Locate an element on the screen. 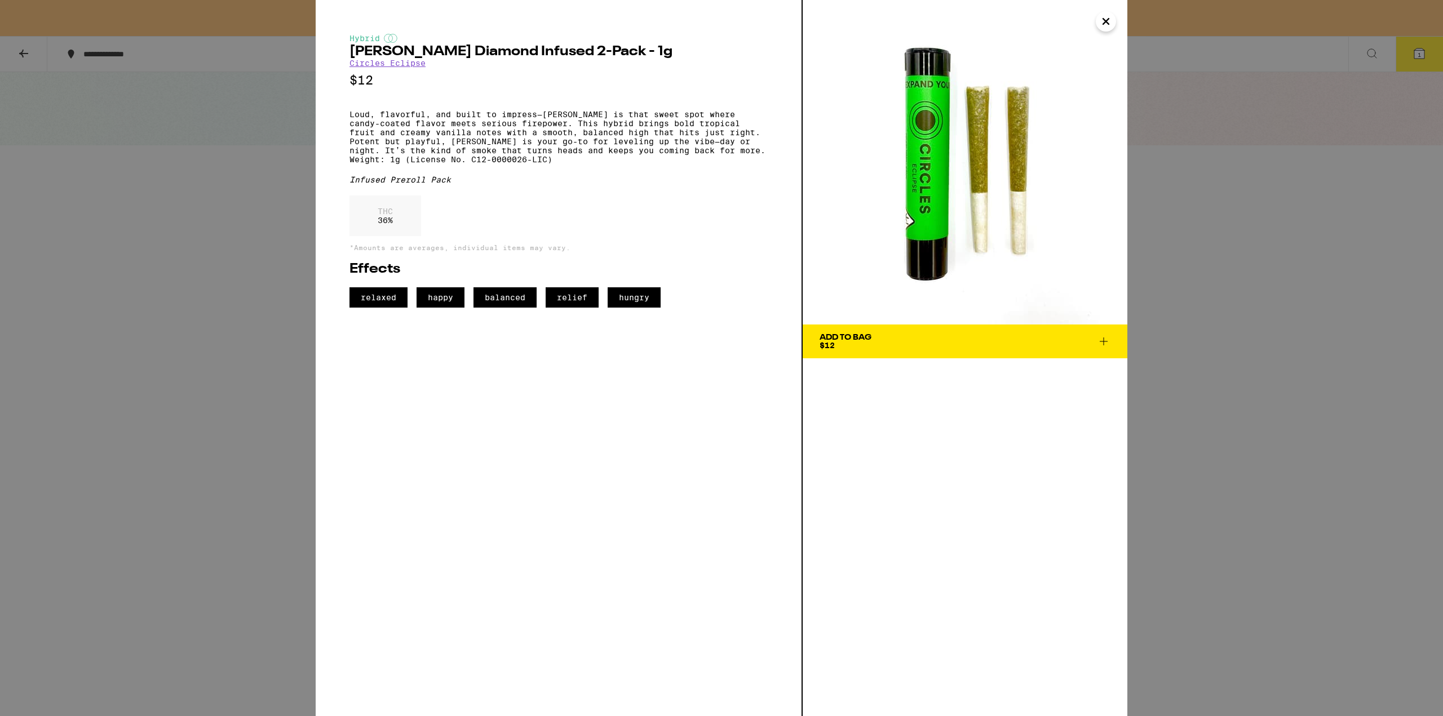  button: Add To Bag$12 is located at coordinates (965, 342).